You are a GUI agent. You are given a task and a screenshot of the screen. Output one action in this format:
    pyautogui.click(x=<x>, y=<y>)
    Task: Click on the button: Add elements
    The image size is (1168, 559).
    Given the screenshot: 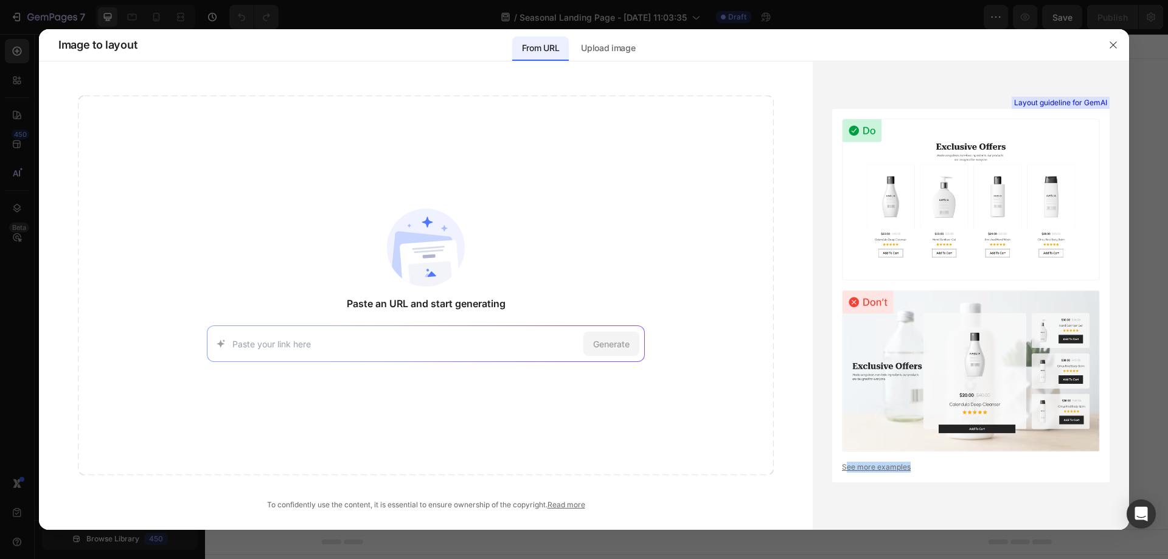 What is the action you would take?
    pyautogui.click(x=527, y=302)
    